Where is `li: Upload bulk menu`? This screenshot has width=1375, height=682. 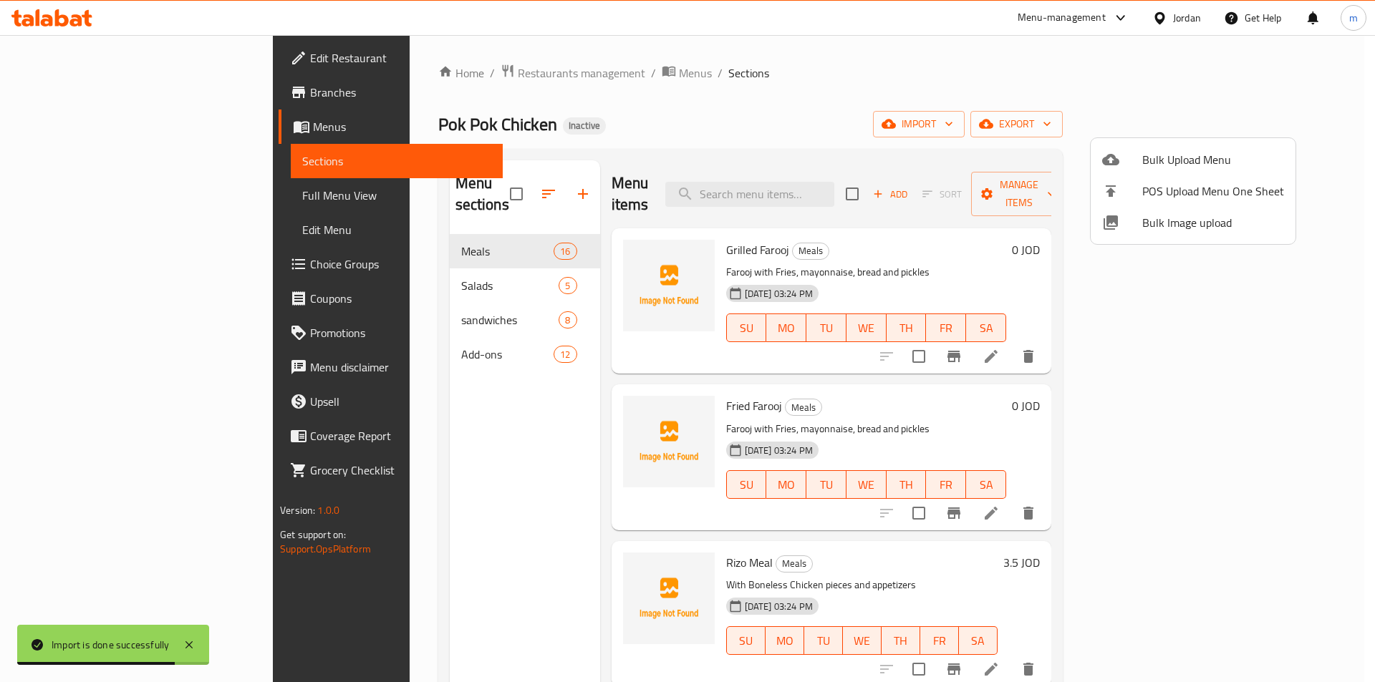
li: Upload bulk menu is located at coordinates (1193, 160).